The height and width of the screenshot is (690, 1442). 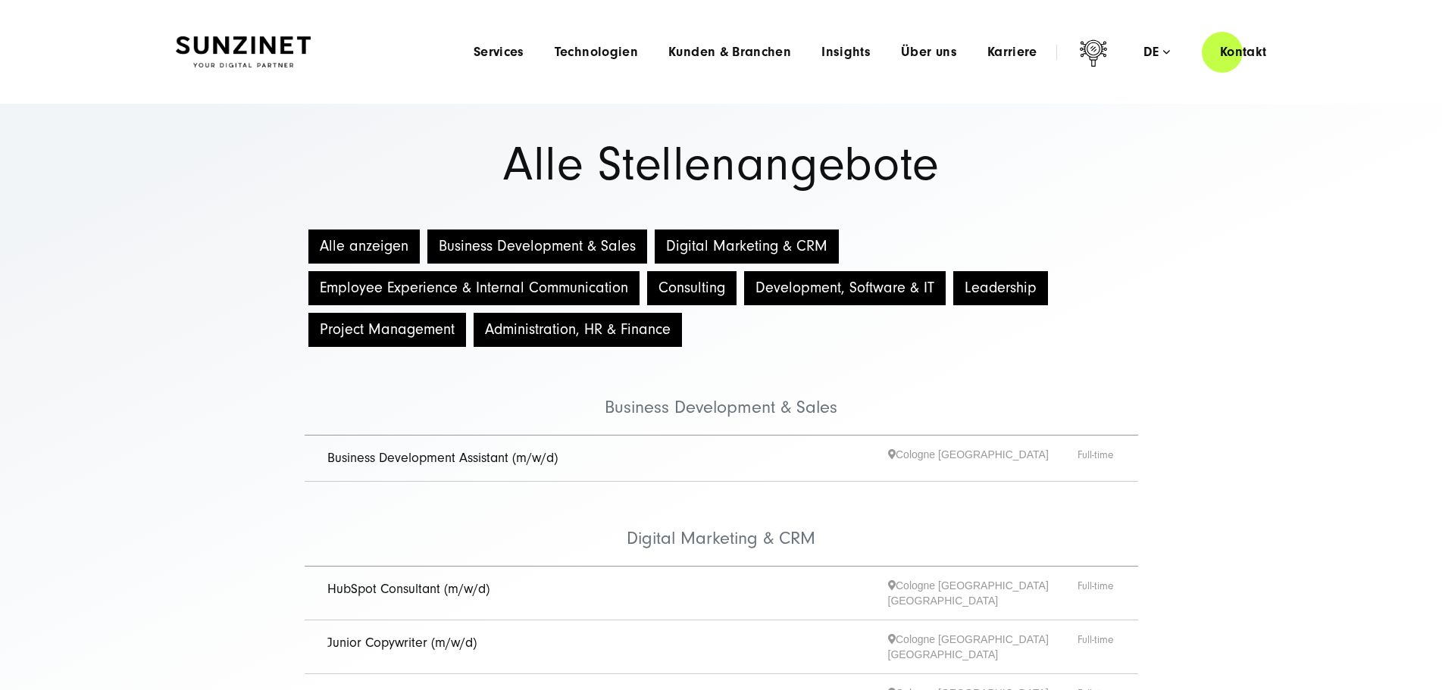 I want to click on button: Leadership, so click(x=1000, y=288).